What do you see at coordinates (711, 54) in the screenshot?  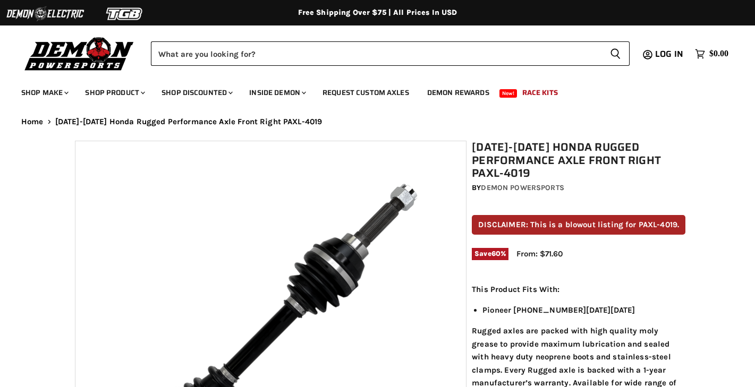 I see `a: $0.00` at bounding box center [711, 54].